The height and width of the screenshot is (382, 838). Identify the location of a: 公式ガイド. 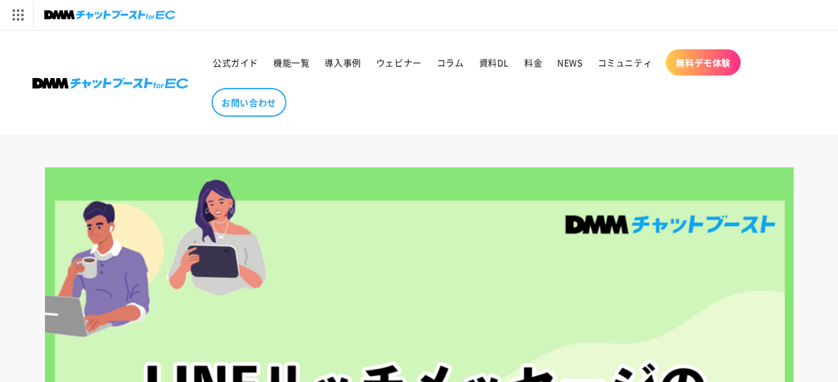
(235, 62).